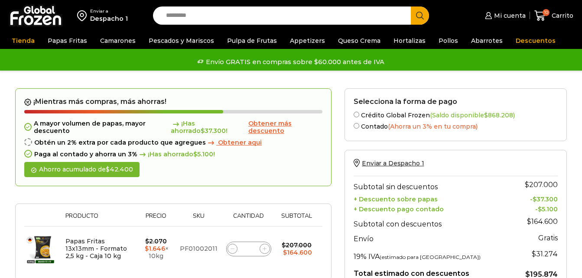  Describe the element at coordinates (433, 185) in the screenshot. I see `th: Subtotal sin descuentos` at that location.